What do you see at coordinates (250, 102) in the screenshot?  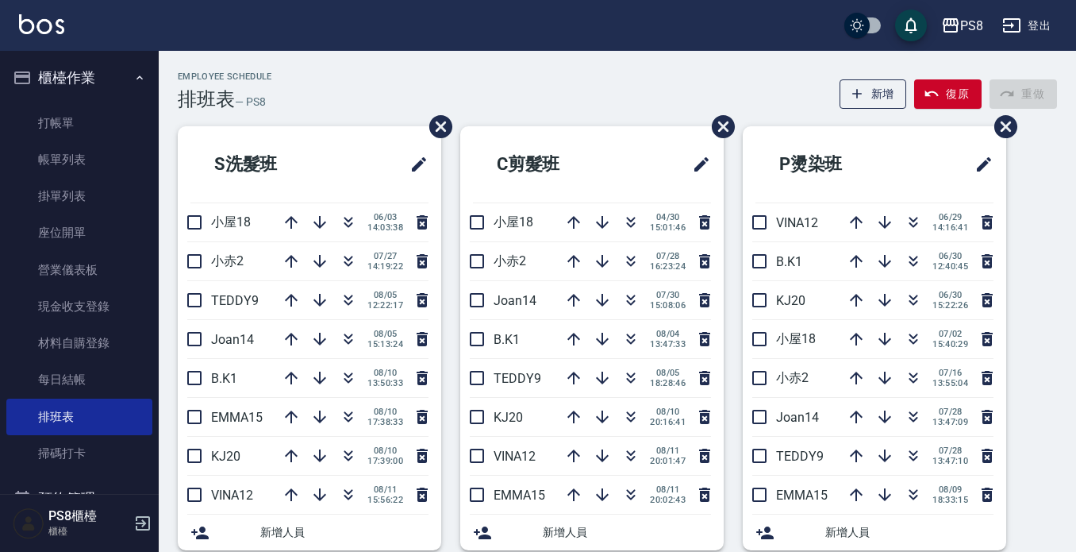 I see `h6: — PS8` at bounding box center [250, 102].